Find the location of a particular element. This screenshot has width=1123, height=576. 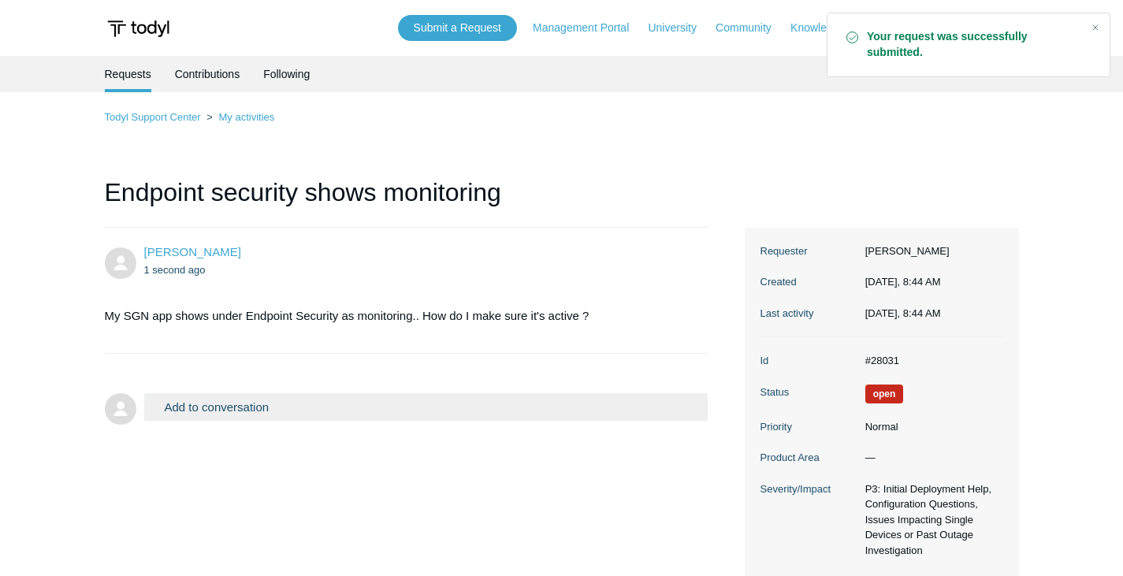

dt: Id is located at coordinates (809, 361).